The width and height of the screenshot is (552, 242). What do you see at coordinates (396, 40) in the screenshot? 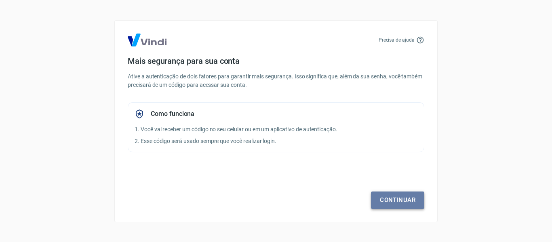
I see `p: Precisa de ajuda` at bounding box center [396, 40].